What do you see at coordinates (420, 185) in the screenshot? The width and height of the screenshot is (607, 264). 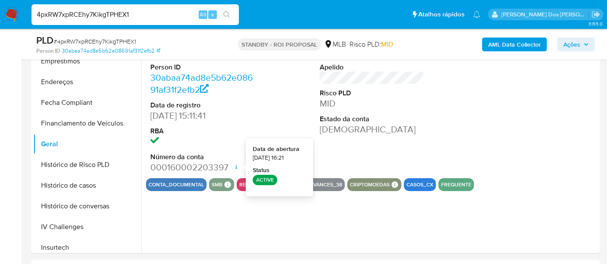 I see `button: casos_cx` at bounding box center [420, 185].